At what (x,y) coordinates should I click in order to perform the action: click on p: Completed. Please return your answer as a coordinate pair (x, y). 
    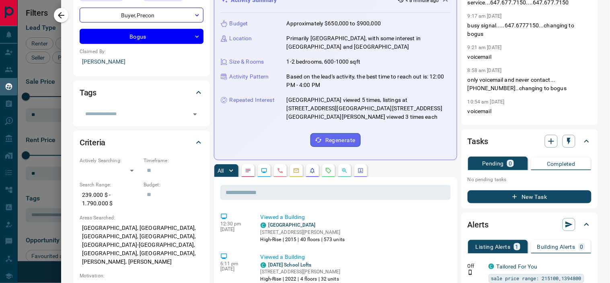
    Looking at the image, I should click on (561, 164).